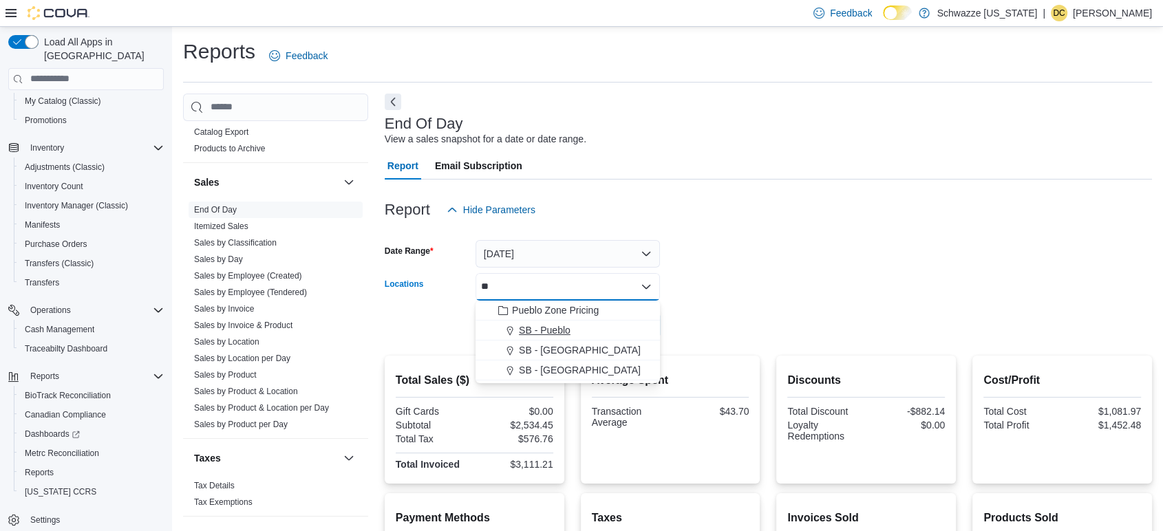  Describe the element at coordinates (424, 124) in the screenshot. I see `h3: End Of Day` at that location.